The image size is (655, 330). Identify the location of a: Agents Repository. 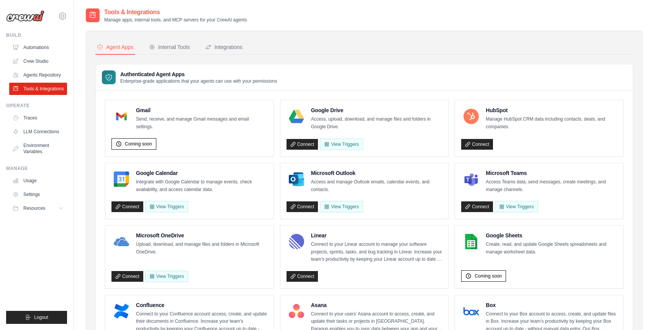
(38, 75).